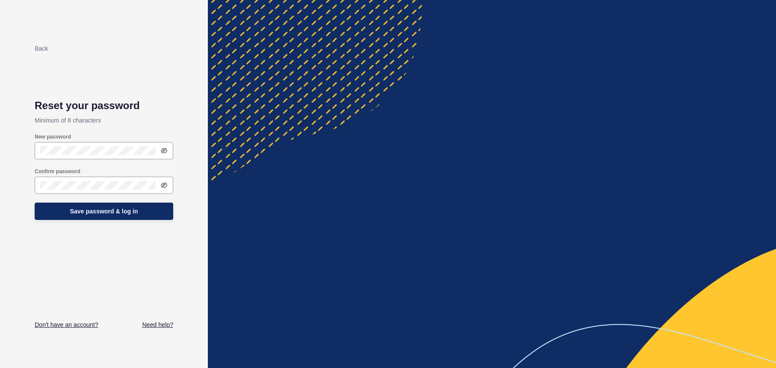 Image resolution: width=776 pixels, height=368 pixels. I want to click on button: Save password & log in, so click(104, 211).